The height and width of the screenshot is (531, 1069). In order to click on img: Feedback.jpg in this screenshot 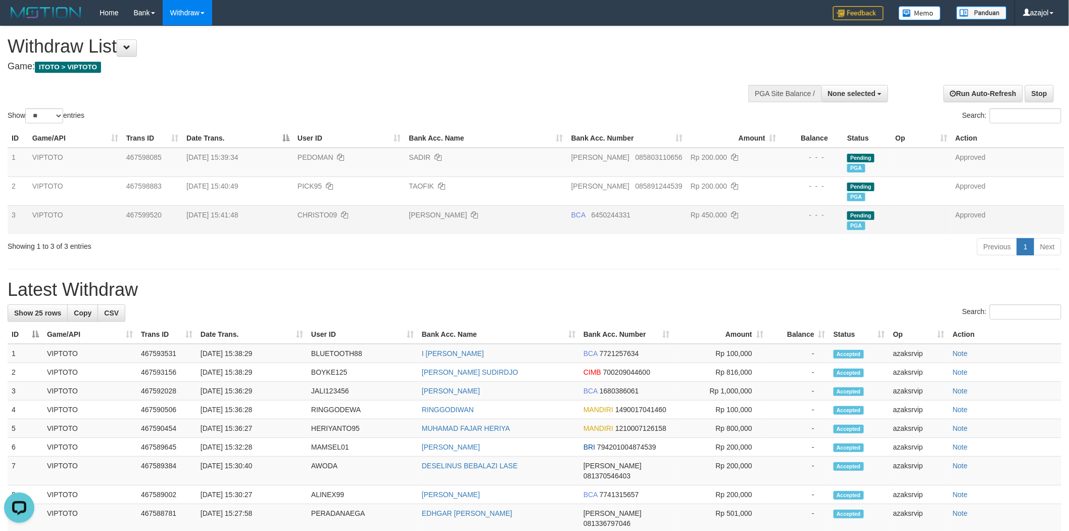, I will do `click(859, 13)`.